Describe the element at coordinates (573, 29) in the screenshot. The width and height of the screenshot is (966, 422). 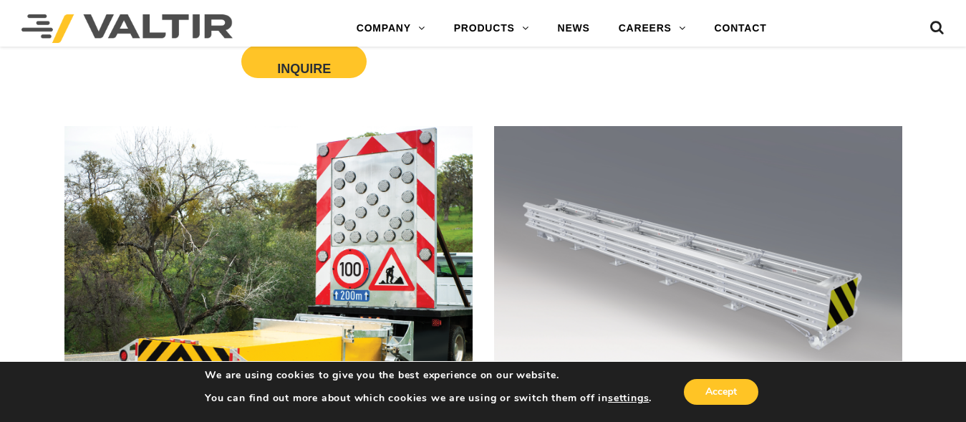
I see `a: NEWS` at that location.